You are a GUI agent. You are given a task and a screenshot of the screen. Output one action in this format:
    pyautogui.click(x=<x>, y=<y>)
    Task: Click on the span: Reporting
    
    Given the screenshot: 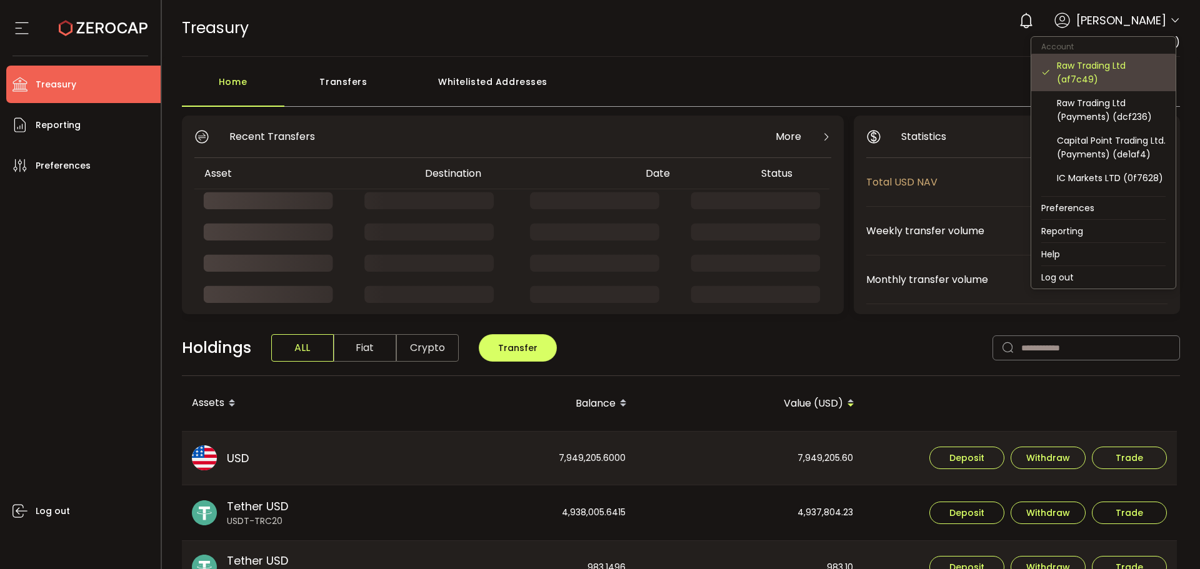 What is the action you would take?
    pyautogui.click(x=58, y=125)
    